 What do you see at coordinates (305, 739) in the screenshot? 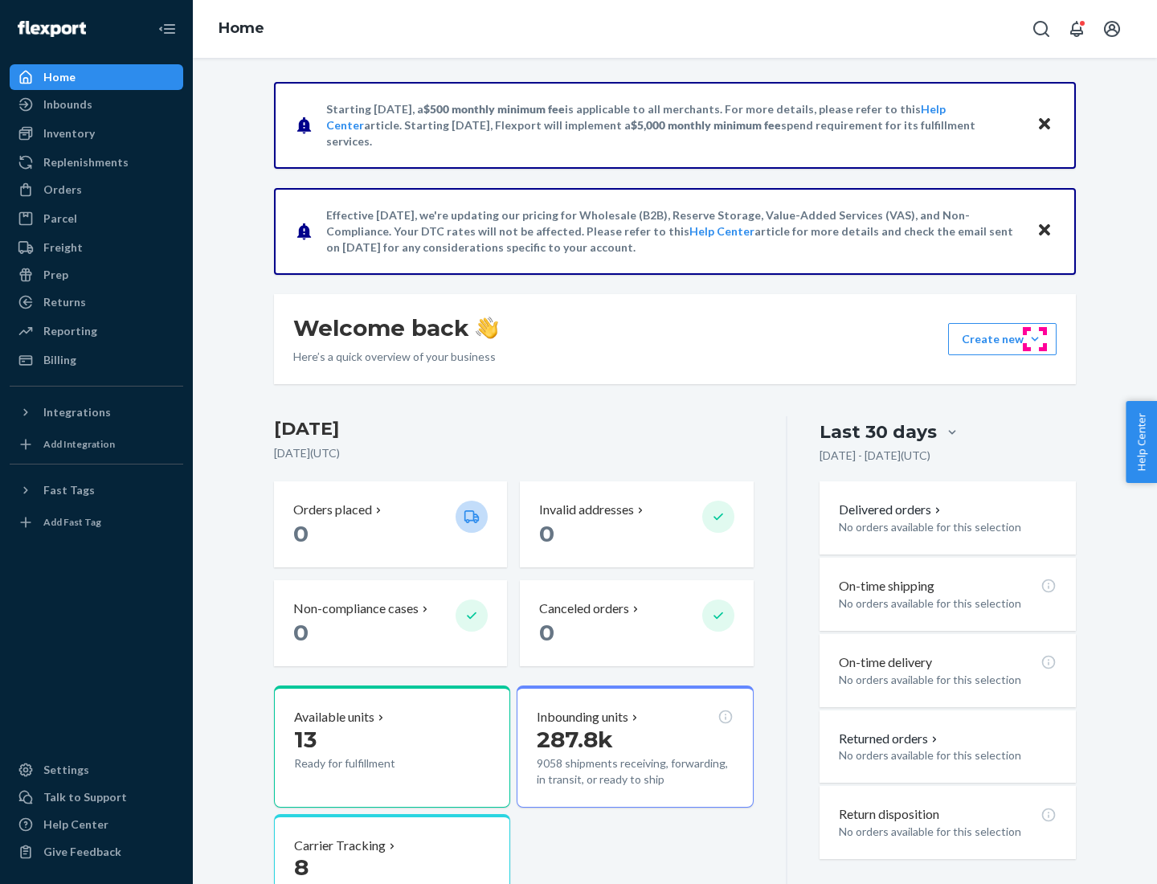
I see `span: 13` at bounding box center [305, 739].